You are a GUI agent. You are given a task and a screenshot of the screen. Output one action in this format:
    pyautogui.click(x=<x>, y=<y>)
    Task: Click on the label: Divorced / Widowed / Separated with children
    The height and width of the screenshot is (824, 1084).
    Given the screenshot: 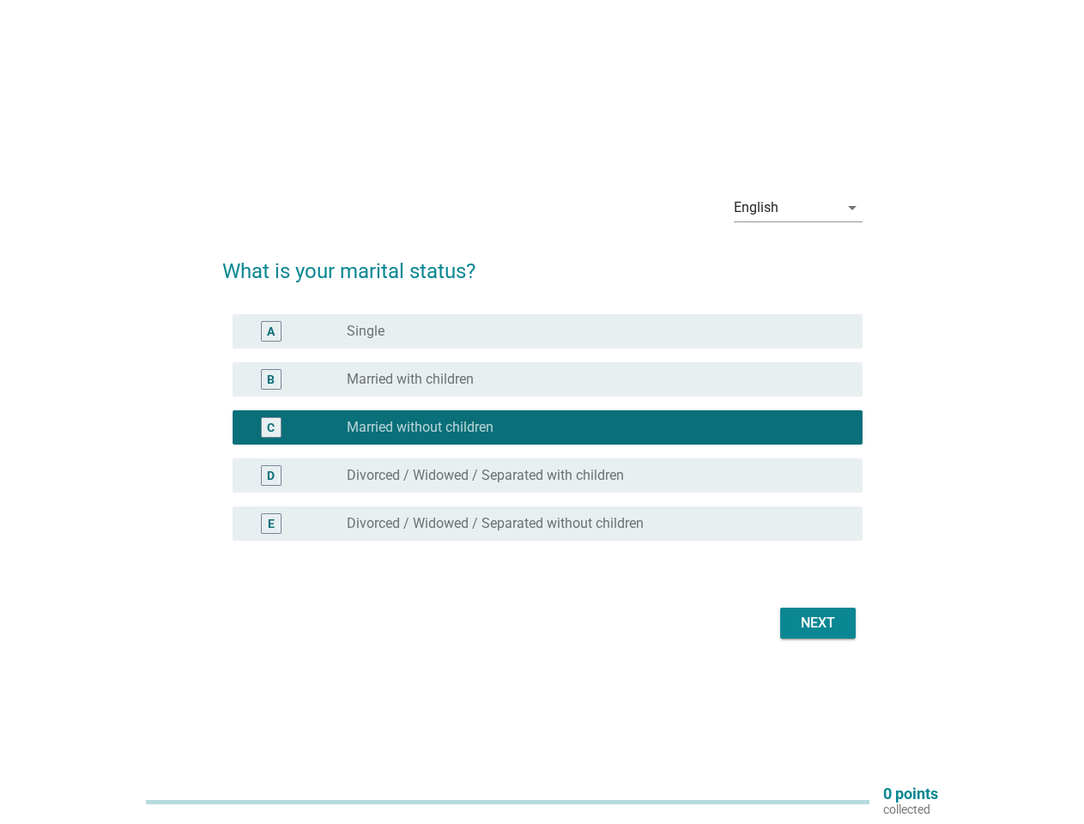 What is the action you would take?
    pyautogui.click(x=485, y=476)
    